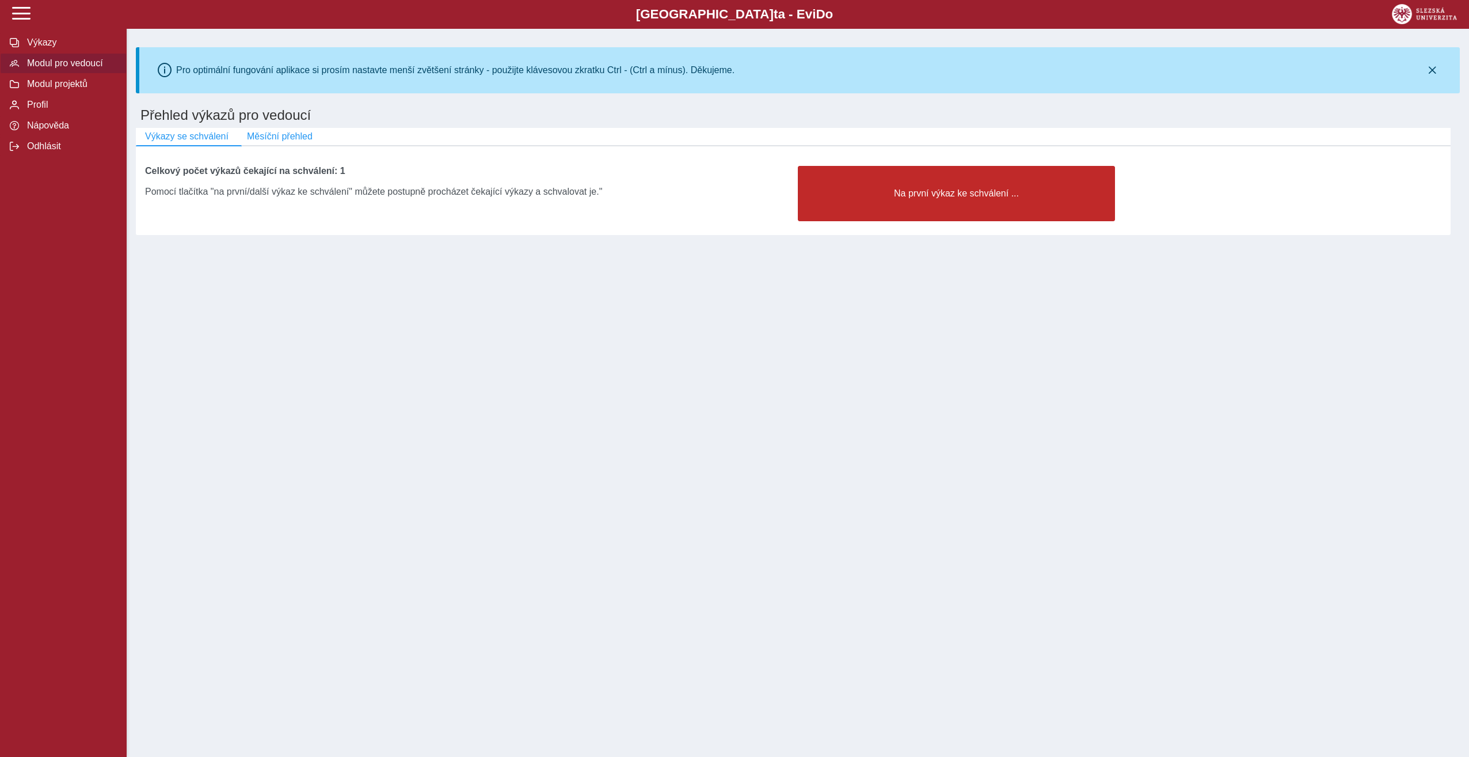 The height and width of the screenshot is (757, 1469). I want to click on span: Na první výkaz ke schválení ..., so click(956, 193).